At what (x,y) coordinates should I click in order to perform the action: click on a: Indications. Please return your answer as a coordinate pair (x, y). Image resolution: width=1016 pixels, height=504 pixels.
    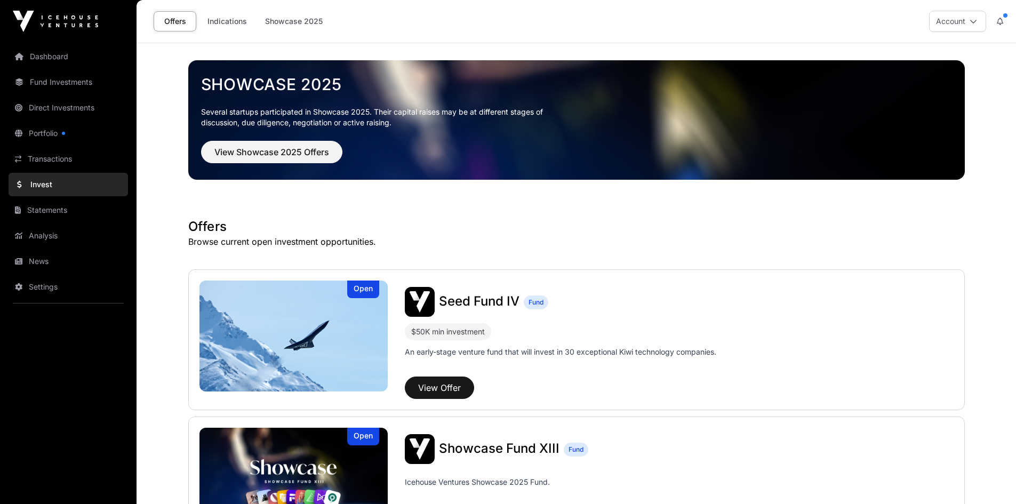
    Looking at the image, I should click on (227, 21).